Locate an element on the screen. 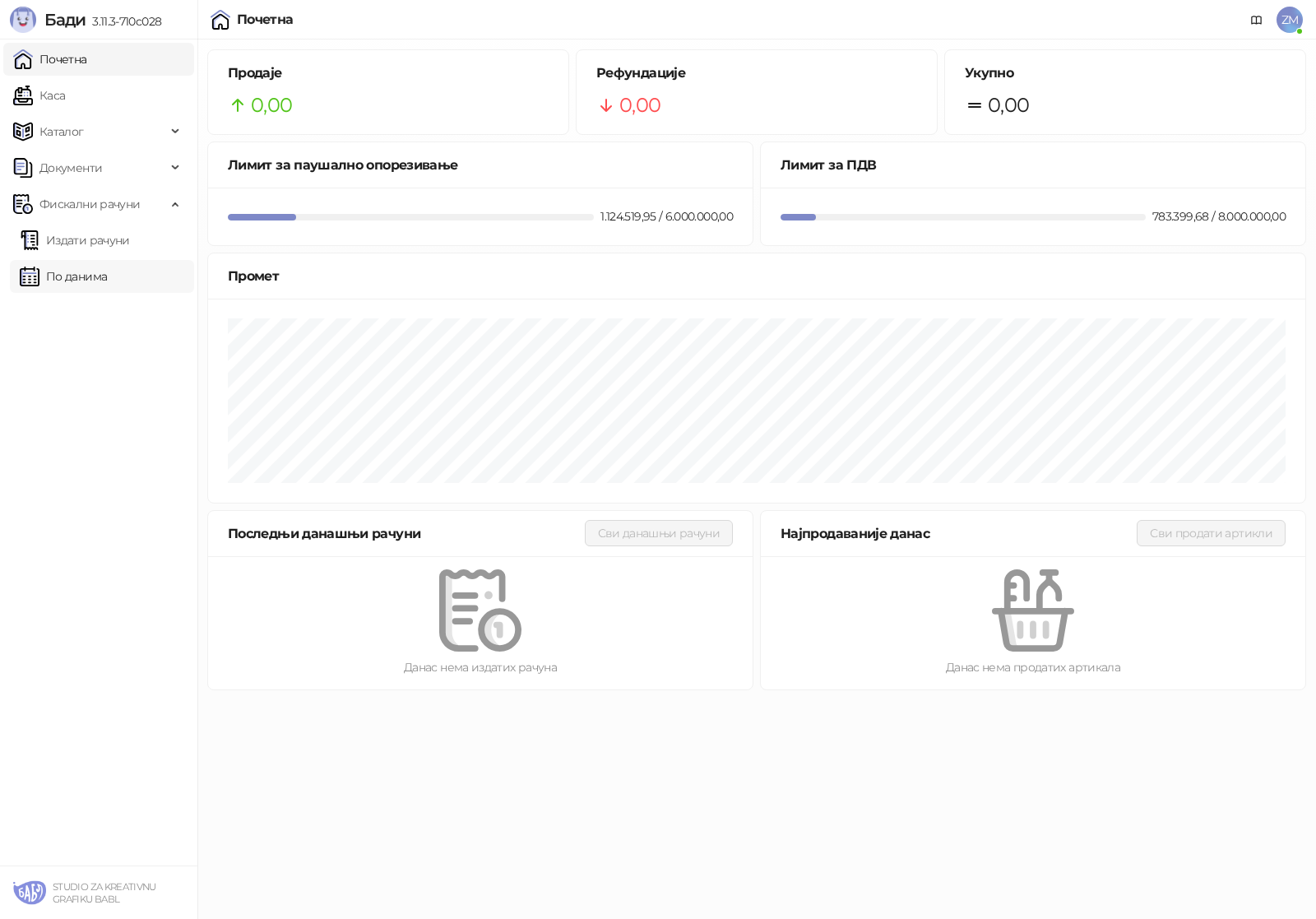 This screenshot has height=919, width=1316. div: 1.124.519,95 / 6.000.000,00 is located at coordinates (666, 216).